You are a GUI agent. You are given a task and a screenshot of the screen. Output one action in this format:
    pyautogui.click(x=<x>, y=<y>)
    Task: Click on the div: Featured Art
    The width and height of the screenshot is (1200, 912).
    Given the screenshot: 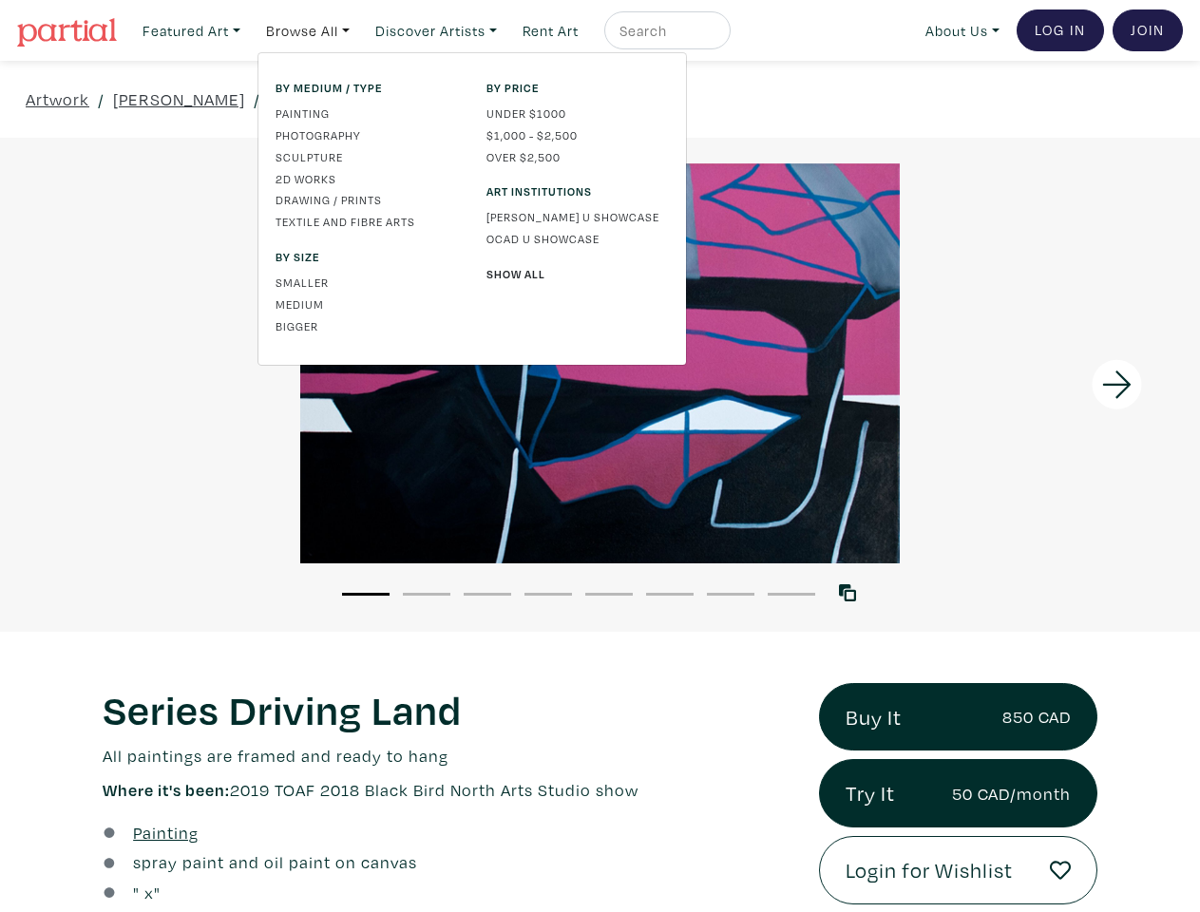 What is the action you would take?
    pyautogui.click(x=472, y=209)
    